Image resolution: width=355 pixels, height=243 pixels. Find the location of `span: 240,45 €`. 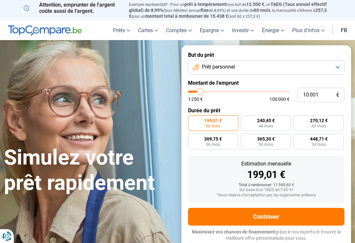

span: 240,45 € is located at coordinates (266, 121).